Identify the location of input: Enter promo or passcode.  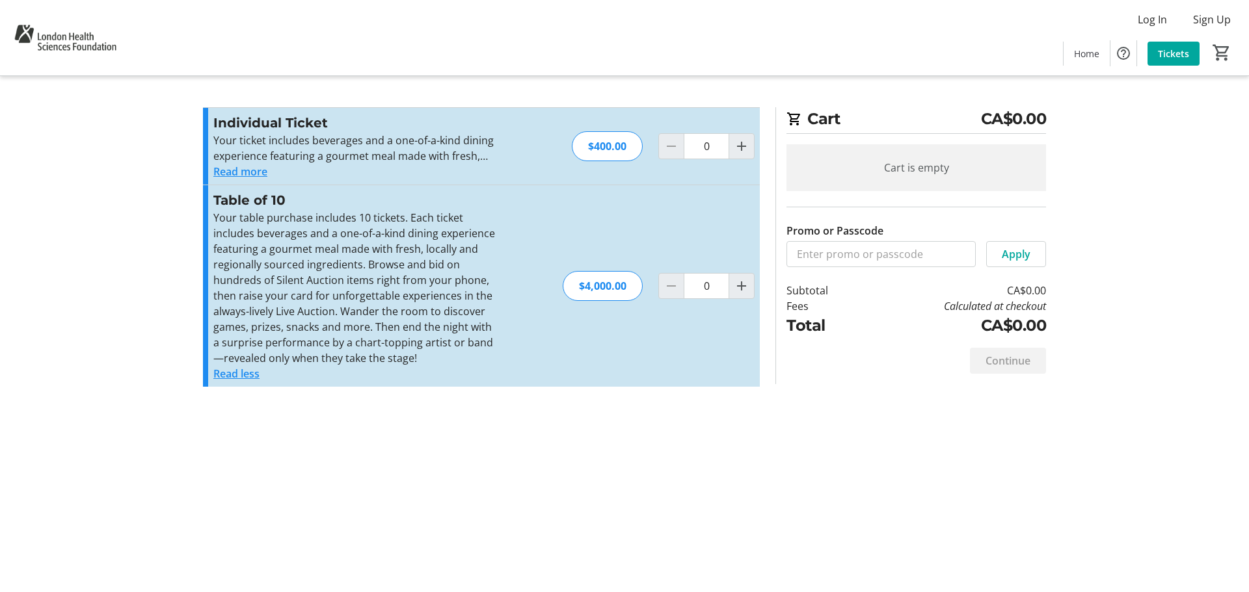
(881, 254).